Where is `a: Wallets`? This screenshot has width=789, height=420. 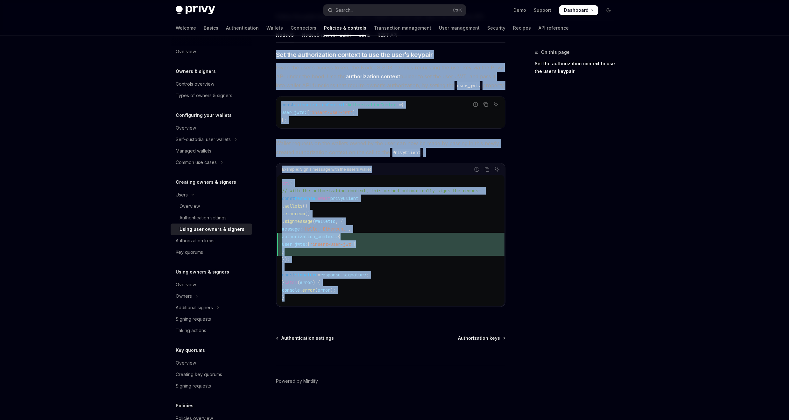 a: Wallets is located at coordinates (275, 28).